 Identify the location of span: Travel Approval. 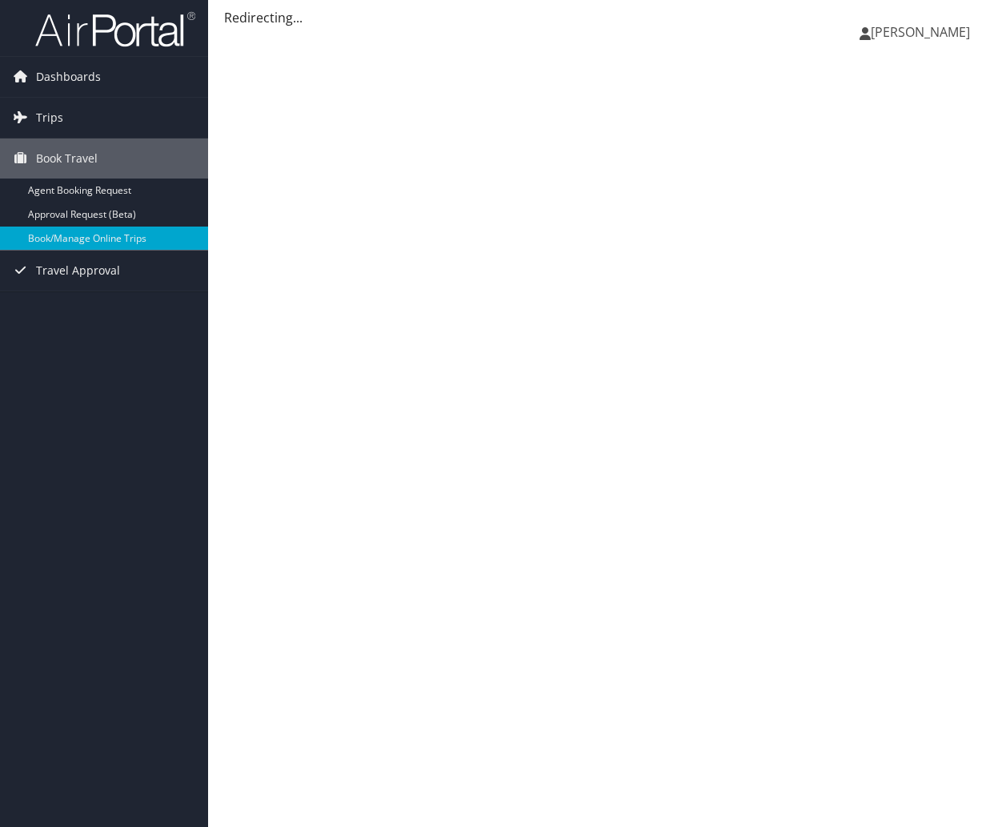
(78, 271).